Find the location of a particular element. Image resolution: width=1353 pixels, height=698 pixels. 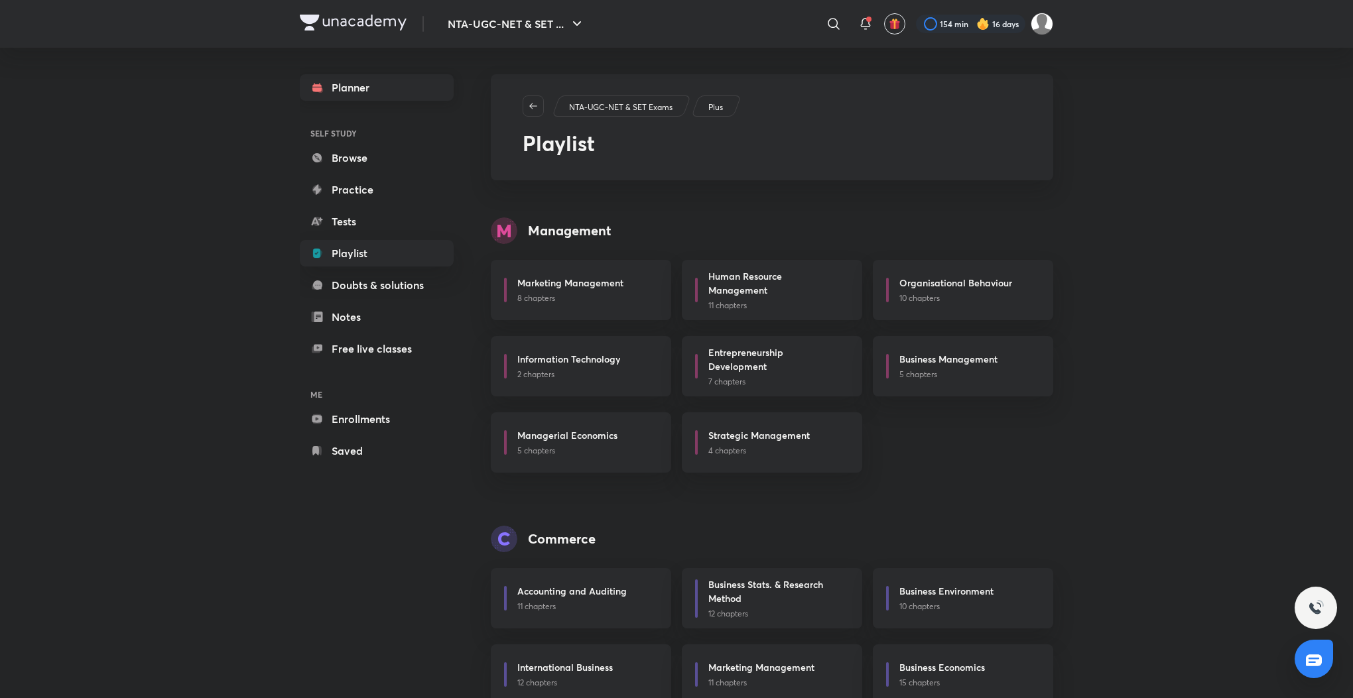

a: Free live classes is located at coordinates (377, 349).